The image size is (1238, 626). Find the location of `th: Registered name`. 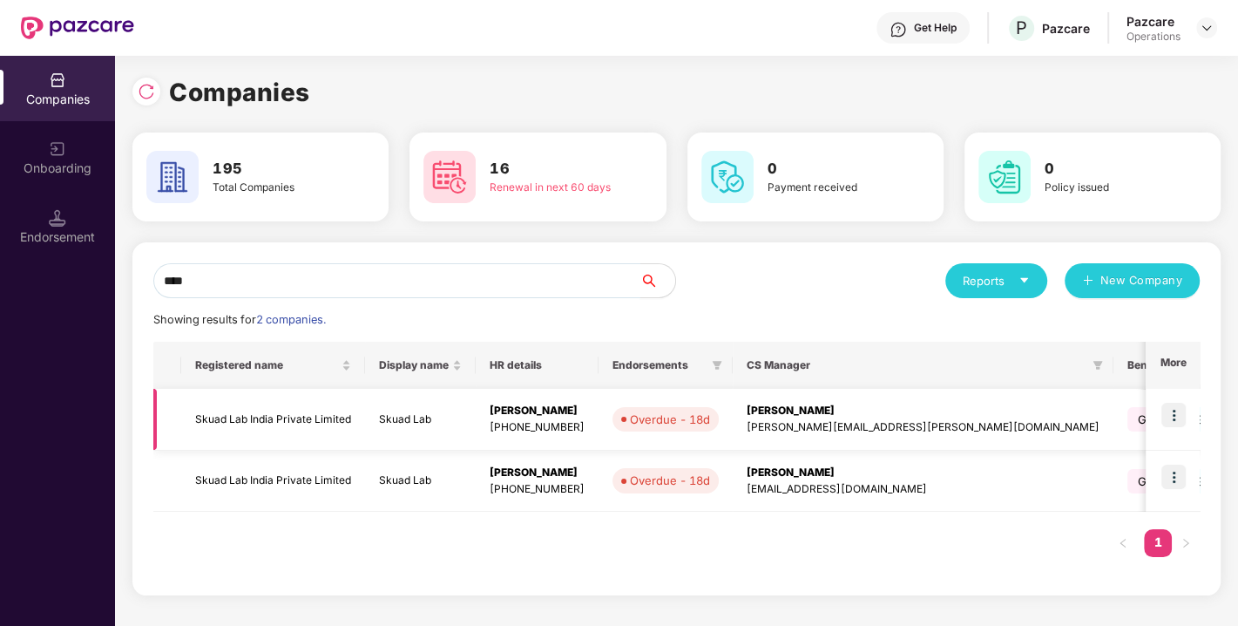

th: Registered name is located at coordinates (273, 365).